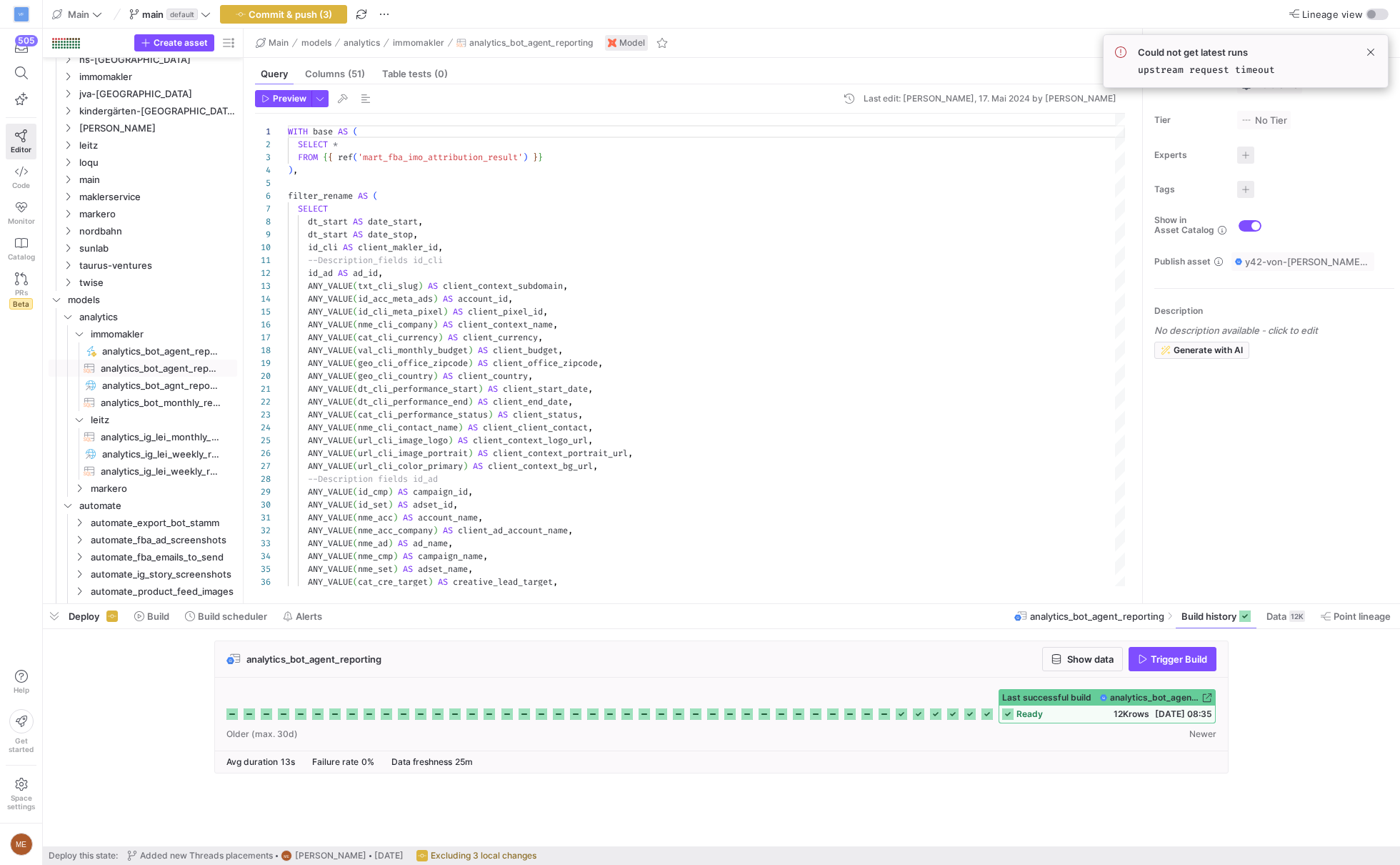 Image resolution: width=1400 pixels, height=865 pixels. Describe the element at coordinates (365, 273) in the screenshot. I see `span: ad_id` at that location.